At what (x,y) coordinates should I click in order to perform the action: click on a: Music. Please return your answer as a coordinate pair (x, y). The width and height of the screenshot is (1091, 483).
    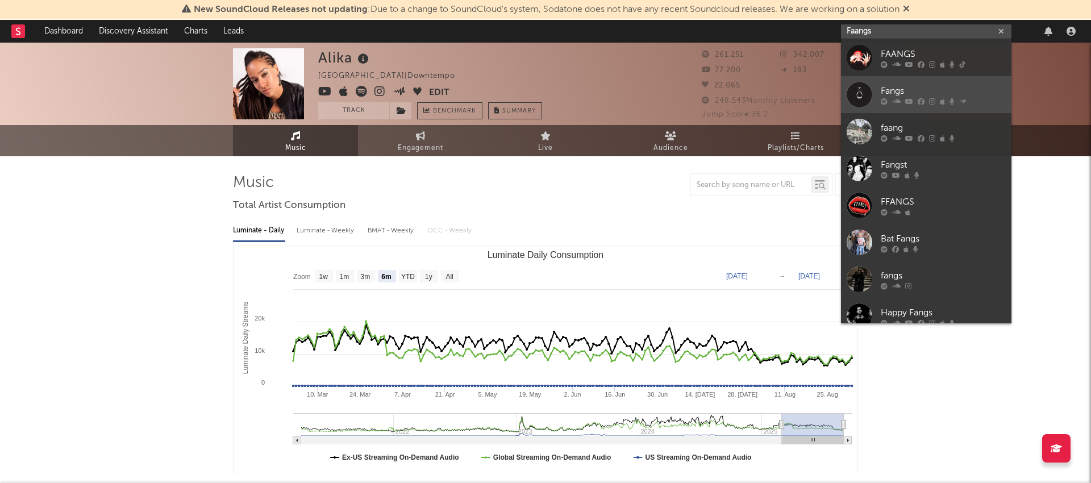
    Looking at the image, I should click on (295, 140).